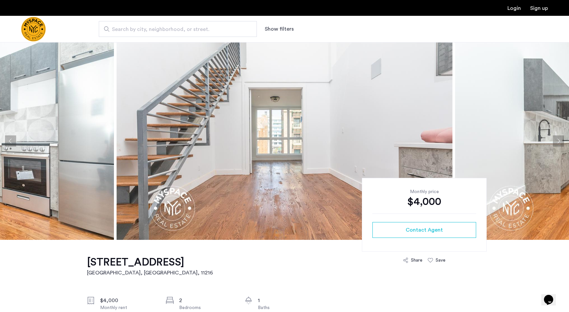 This screenshot has height=312, width=569. I want to click on div: 1, so click(286, 300).